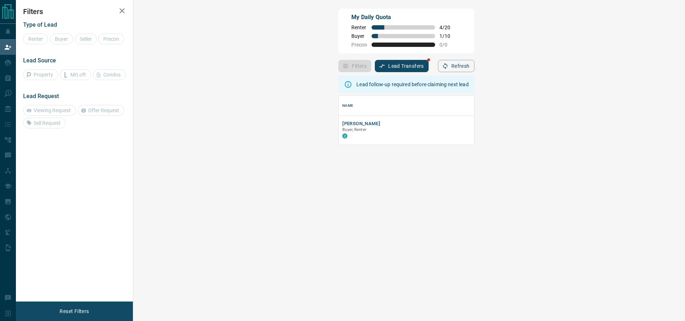 Image resolution: width=685 pixels, height=321 pixels. Describe the element at coordinates (447, 45) in the screenshot. I see `span: 0 / 0` at that location.